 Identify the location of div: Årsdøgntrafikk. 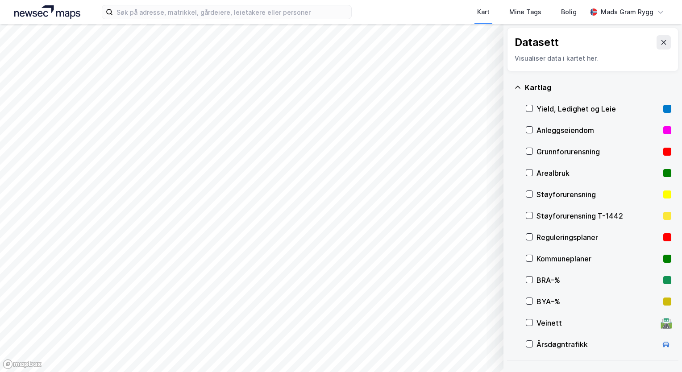
(596, 344).